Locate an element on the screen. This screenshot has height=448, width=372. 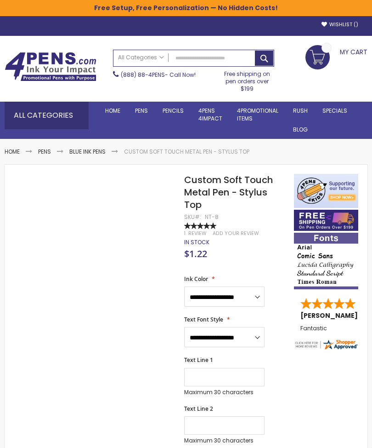
span: Specials is located at coordinates (335, 110).